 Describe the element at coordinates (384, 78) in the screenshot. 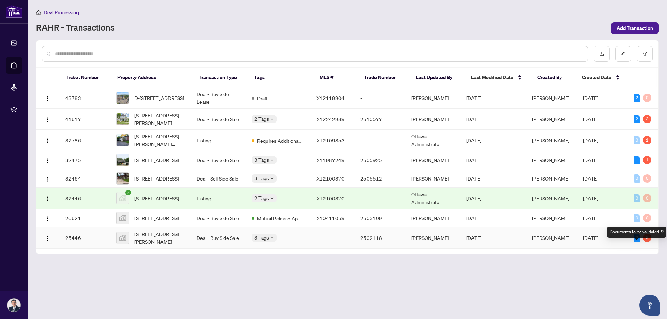

I see `th: Trade Number` at that location.